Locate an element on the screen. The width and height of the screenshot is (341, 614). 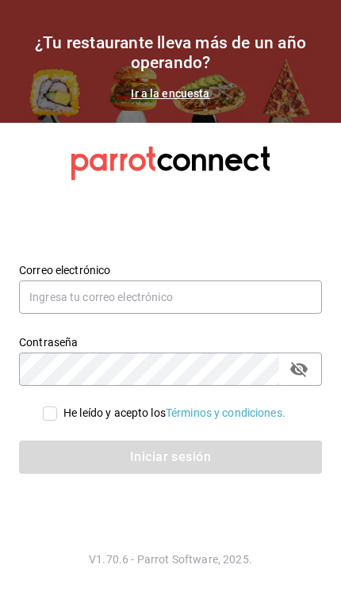
input: Ingresa tu correo electrónico is located at coordinates (170, 297).